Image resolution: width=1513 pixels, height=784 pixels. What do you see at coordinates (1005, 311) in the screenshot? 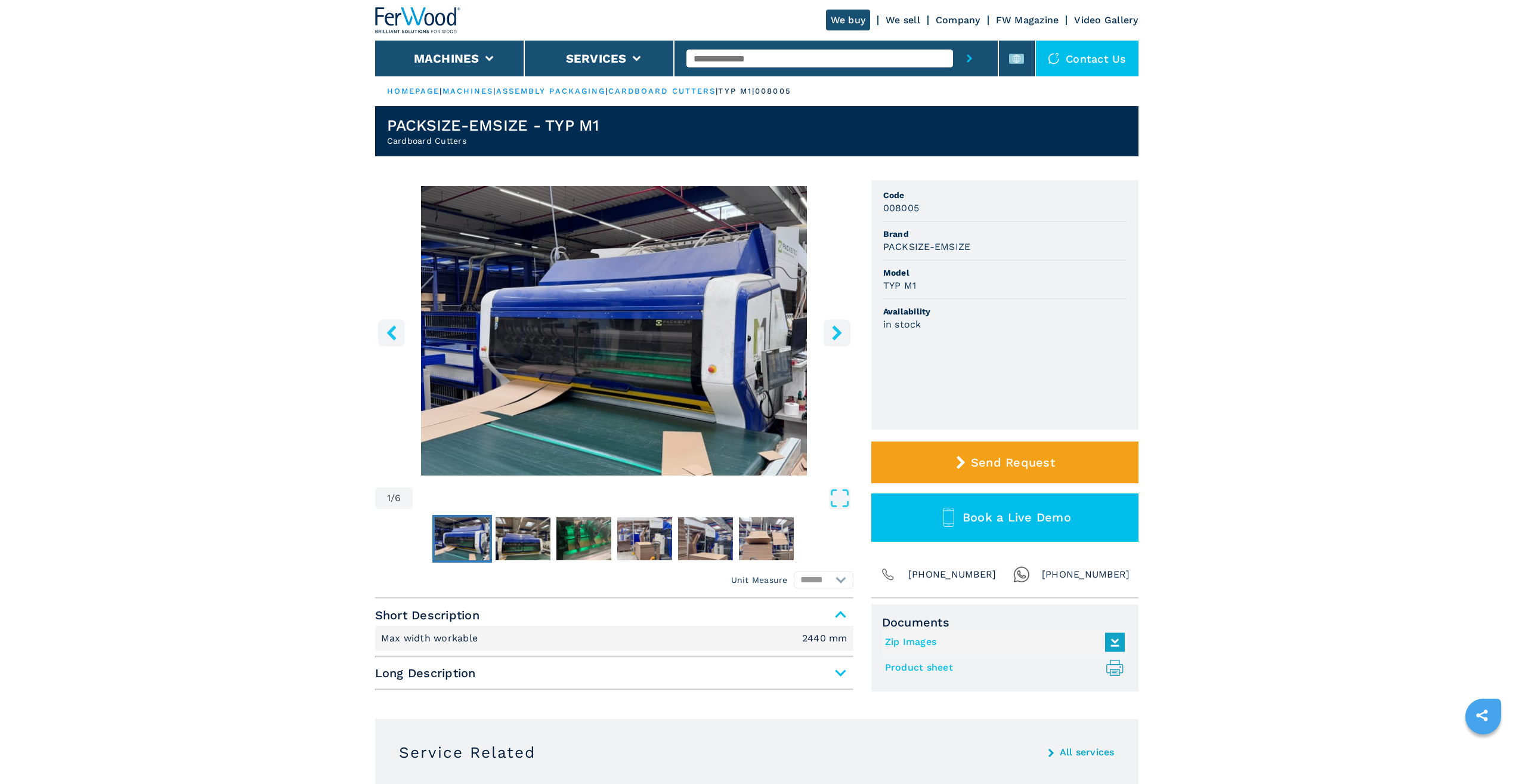
I see `span: Availability` at bounding box center [1005, 311].